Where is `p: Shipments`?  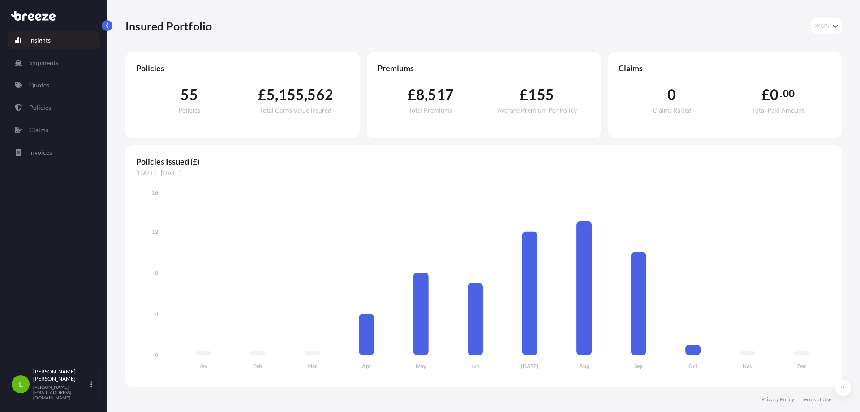
p: Shipments is located at coordinates (43, 63).